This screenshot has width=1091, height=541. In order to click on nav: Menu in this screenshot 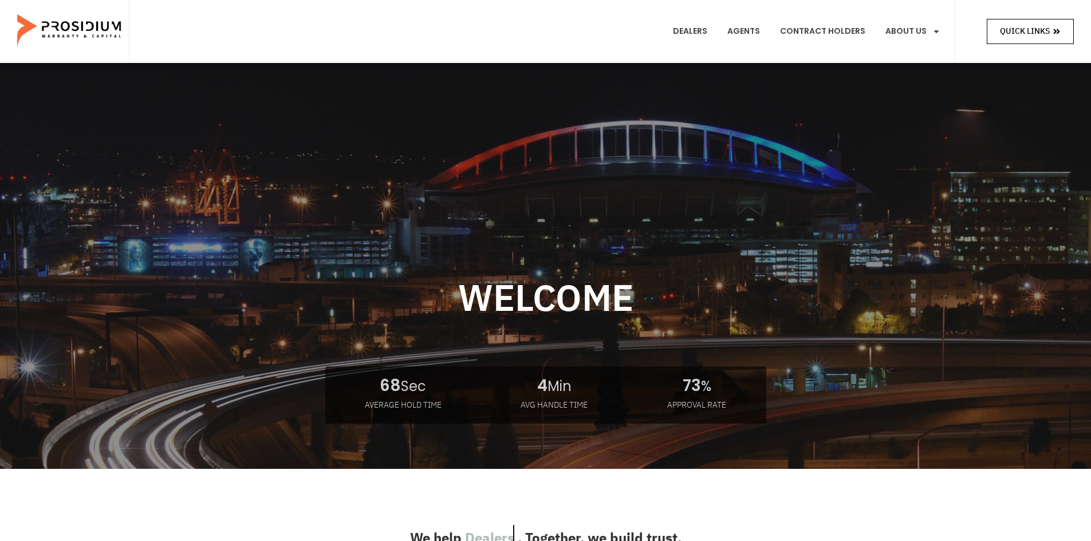, I will do `click(806, 32)`.